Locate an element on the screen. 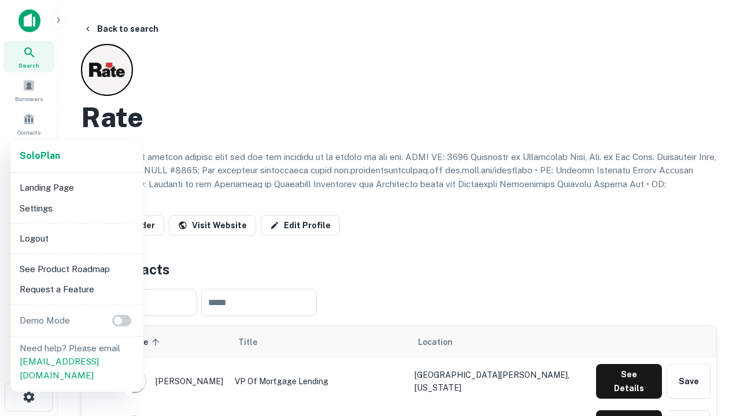 The width and height of the screenshot is (740, 416). li: Settings is located at coordinates (77, 209).